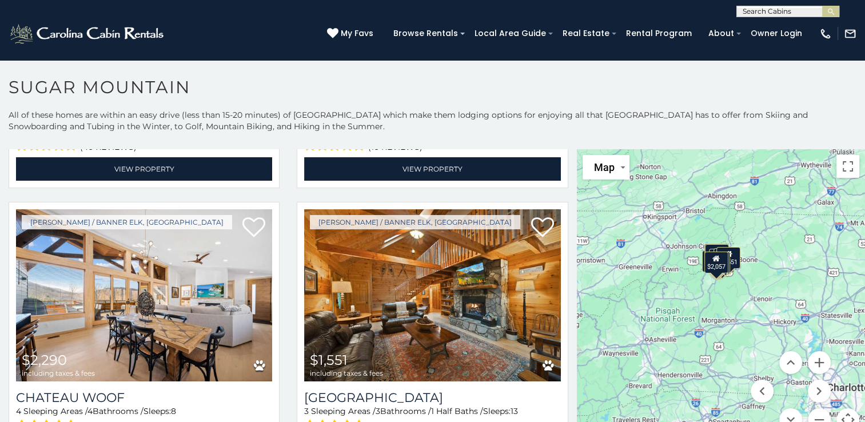 The width and height of the screenshot is (865, 422). I want to click on a: About, so click(721, 33).